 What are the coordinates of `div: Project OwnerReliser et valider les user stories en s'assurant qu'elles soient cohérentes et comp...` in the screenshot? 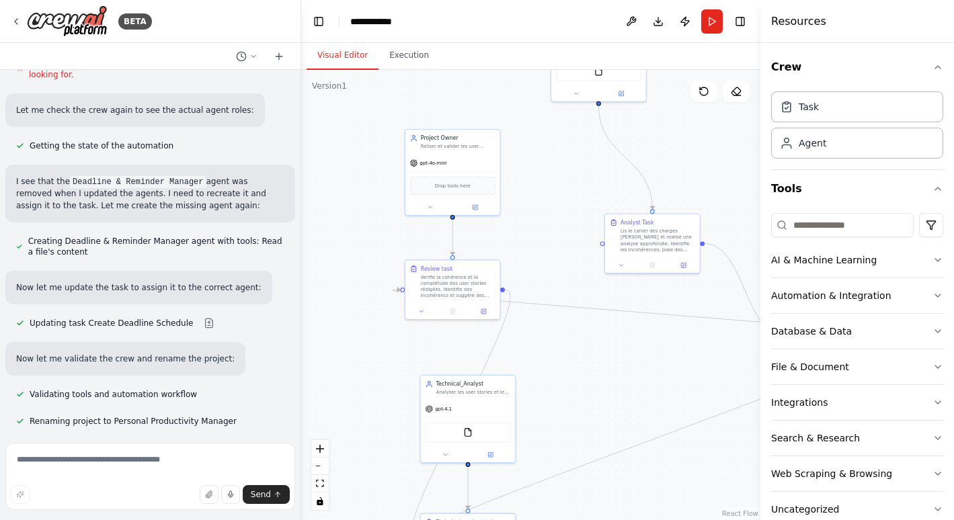 It's located at (452, 172).